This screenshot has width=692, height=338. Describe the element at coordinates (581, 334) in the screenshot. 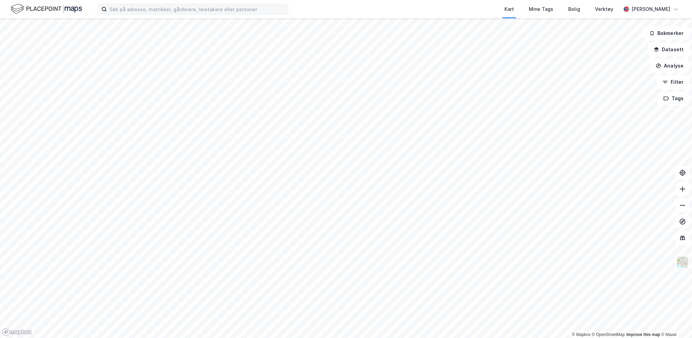

I see `a: Mapbox` at that location.